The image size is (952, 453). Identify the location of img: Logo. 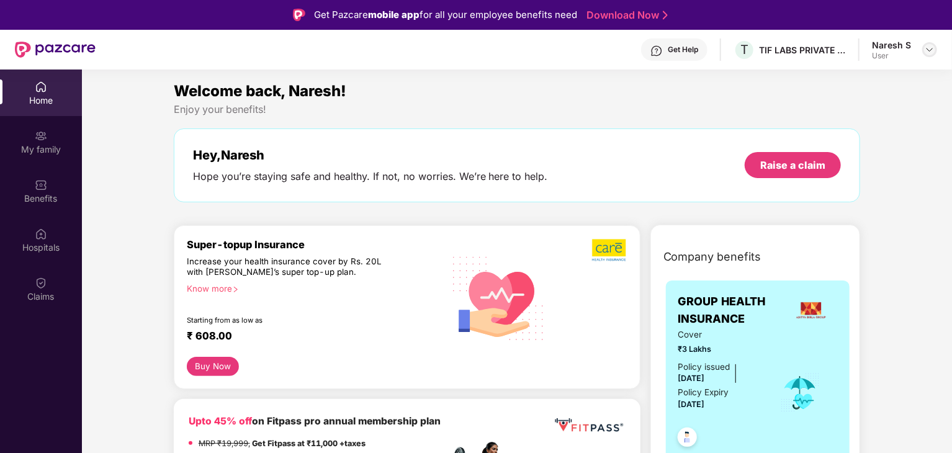
(299, 15).